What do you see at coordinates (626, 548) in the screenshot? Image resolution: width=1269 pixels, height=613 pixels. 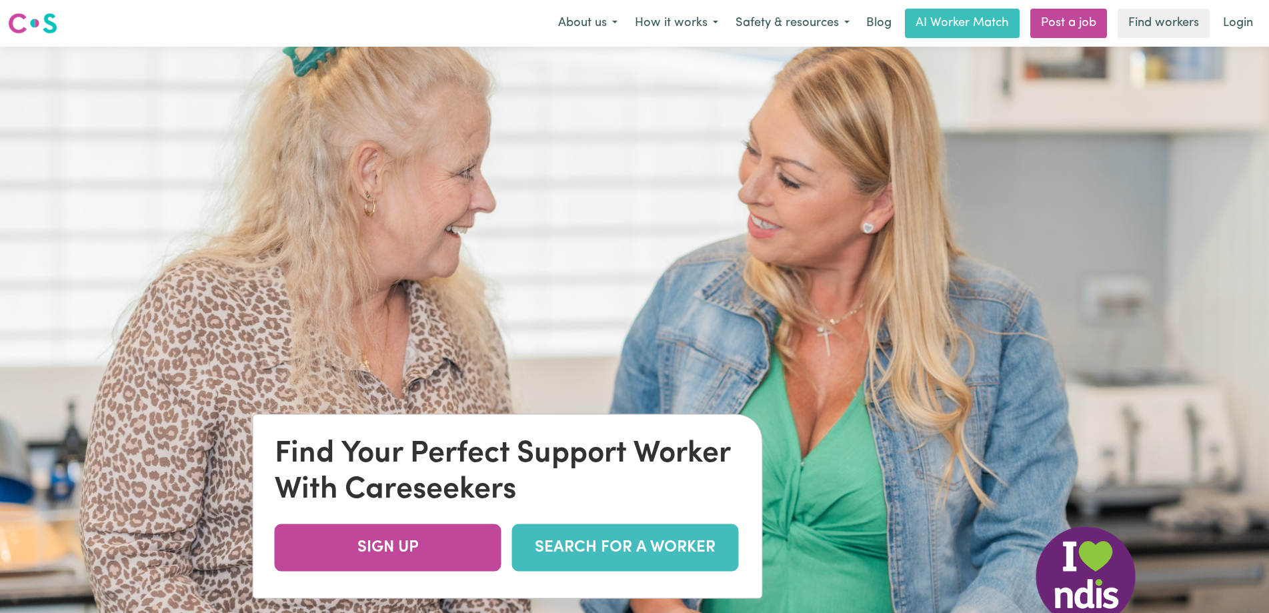 I see `a: SEARCH FOR A WORKER` at bounding box center [626, 548].